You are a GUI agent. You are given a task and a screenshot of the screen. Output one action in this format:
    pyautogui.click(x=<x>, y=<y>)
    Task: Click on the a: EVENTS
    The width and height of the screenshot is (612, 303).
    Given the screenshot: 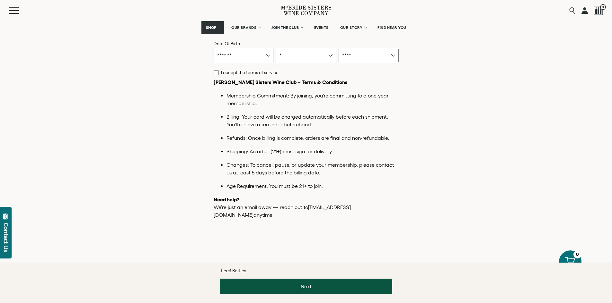 What is the action you would take?
    pyautogui.click(x=321, y=28)
    